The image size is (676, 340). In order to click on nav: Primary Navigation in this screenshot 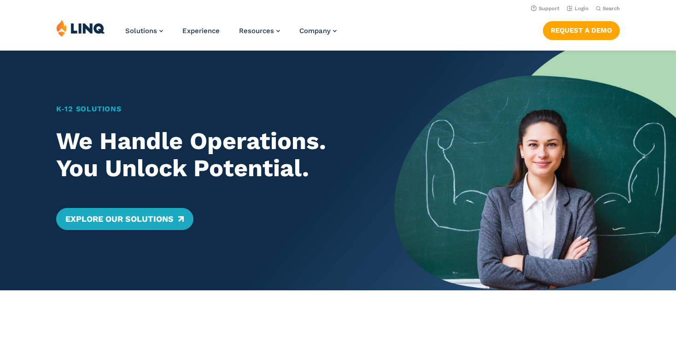, I will do `click(231, 35)`.